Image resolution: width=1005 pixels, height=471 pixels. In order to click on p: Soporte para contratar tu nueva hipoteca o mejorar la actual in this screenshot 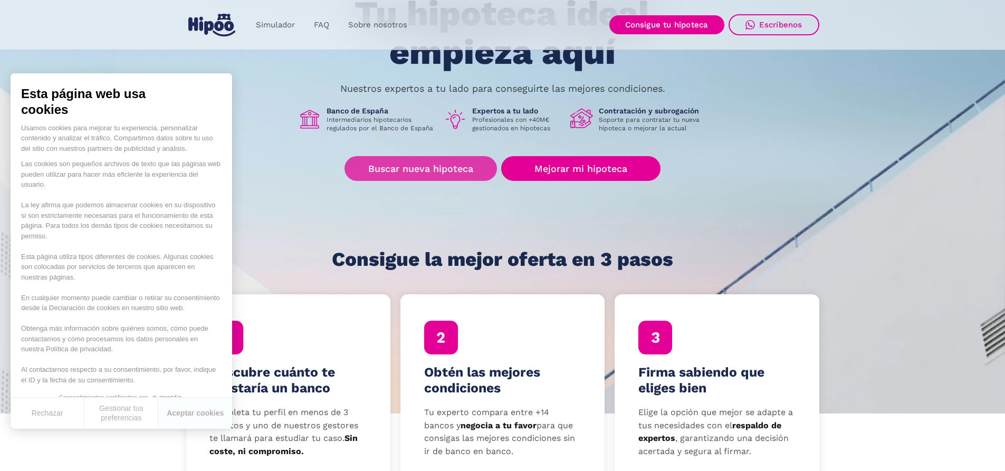, I will do `click(653, 124)`.